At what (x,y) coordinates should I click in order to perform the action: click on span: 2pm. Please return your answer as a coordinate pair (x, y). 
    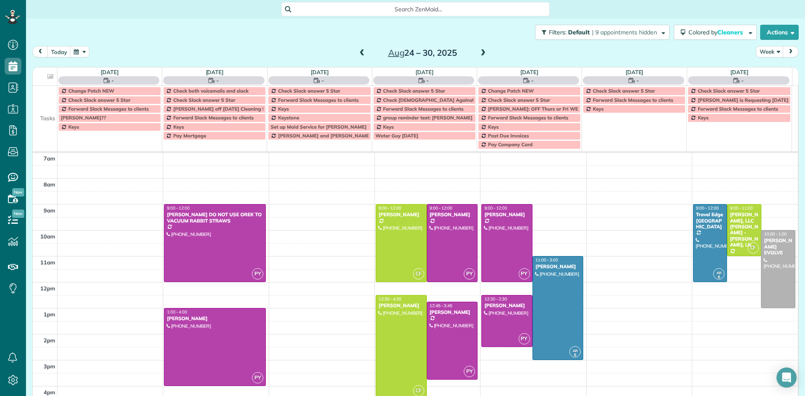
    Looking at the image, I should click on (49, 340).